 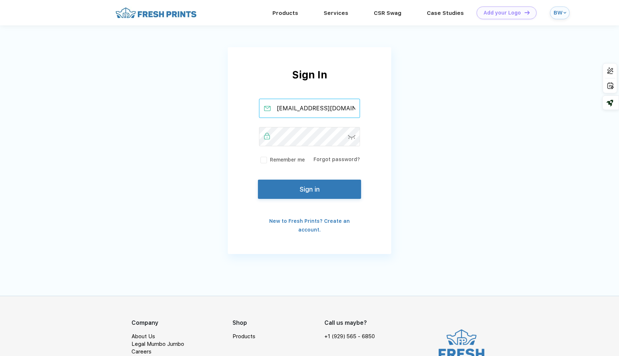 I want to click on div: Company, so click(x=182, y=323).